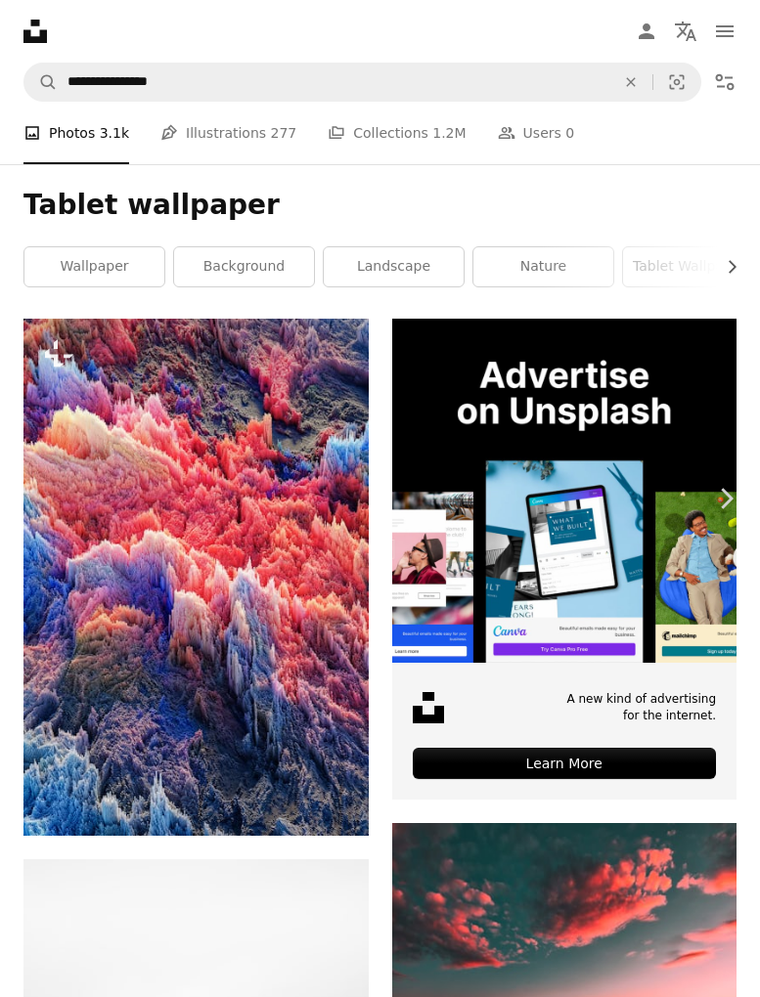 The image size is (760, 997). Describe the element at coordinates (536, 133) in the screenshot. I see `a: Users 0` at that location.